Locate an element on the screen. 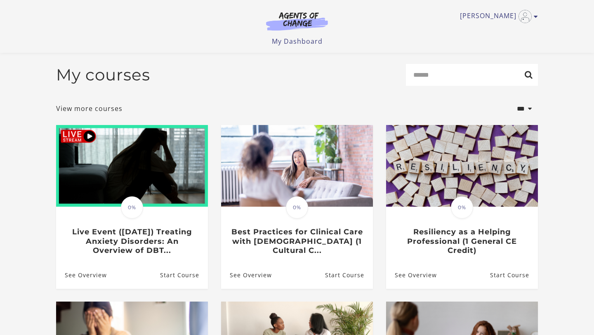  a: Live Event (8/22/25) Treating Anxiety Disorders: An Overview of DBT...: Resume Course is located at coordinates (184, 275).